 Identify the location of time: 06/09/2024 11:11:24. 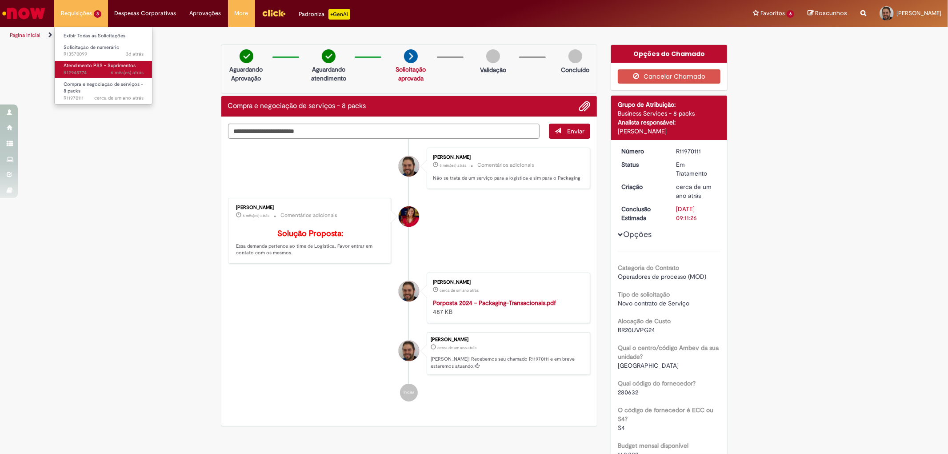
(119, 98).